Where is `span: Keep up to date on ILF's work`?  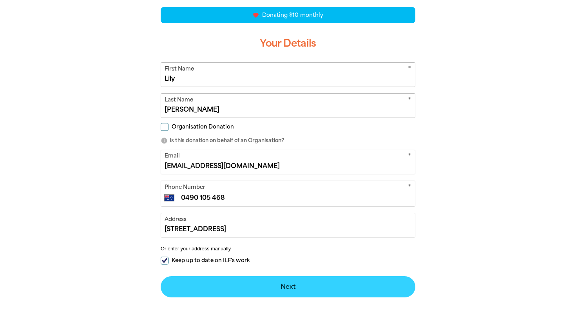 span: Keep up to date on ILF's work is located at coordinates (211, 260).